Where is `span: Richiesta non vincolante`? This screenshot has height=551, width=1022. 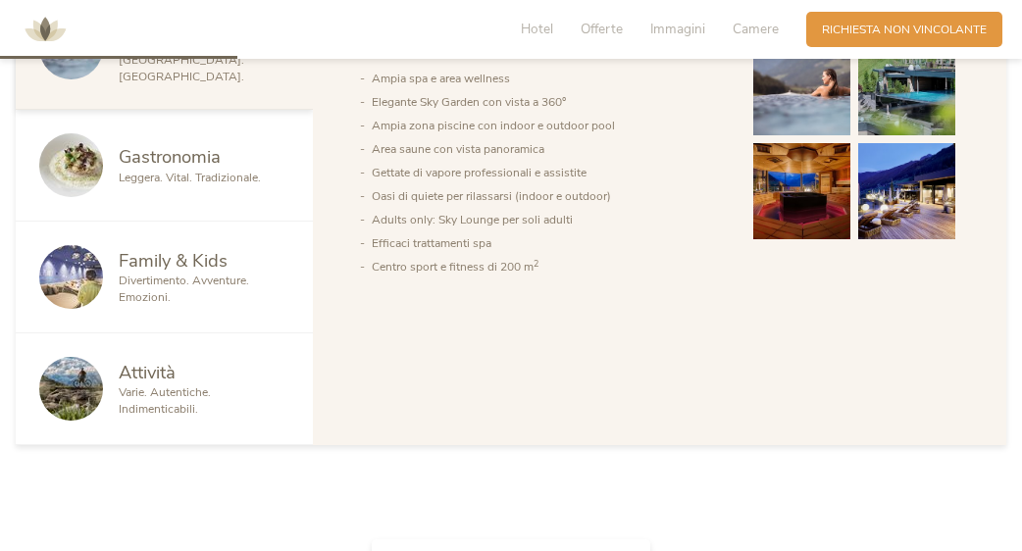
span: Richiesta non vincolante is located at coordinates (904, 29).